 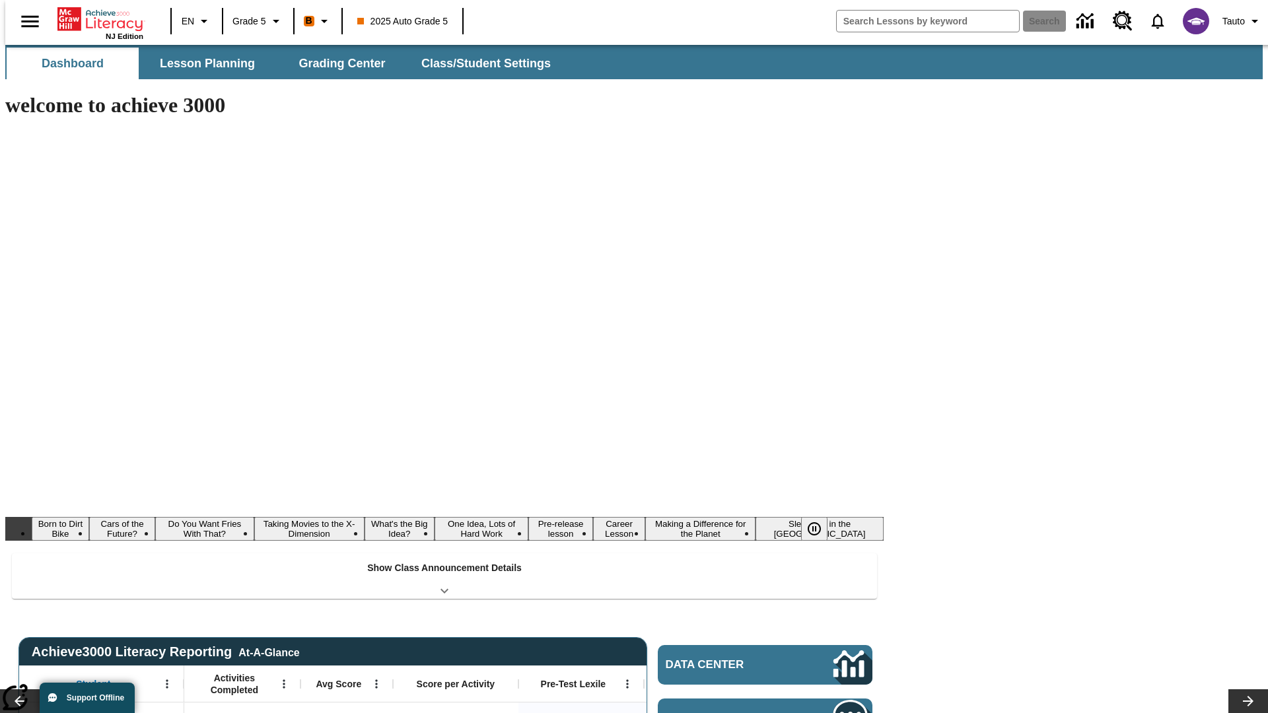 What do you see at coordinates (269, 652) in the screenshot?
I see `div: At-A-Glance` at bounding box center [269, 652].